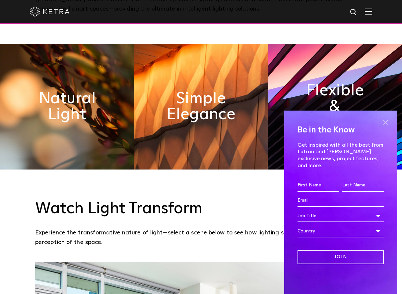 Image resolution: width=402 pixels, height=294 pixels. I want to click on input: First Name, so click(318, 186).